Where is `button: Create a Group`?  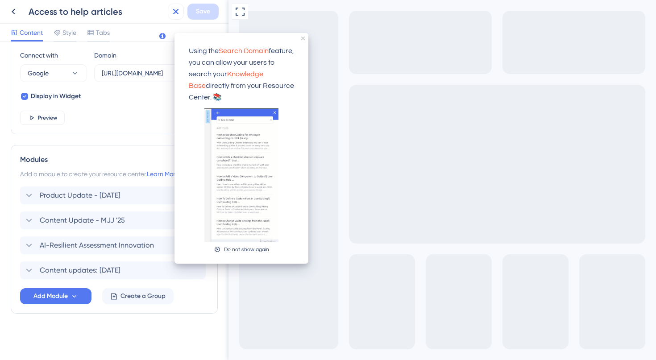 button: Create a Group is located at coordinates (138, 296).